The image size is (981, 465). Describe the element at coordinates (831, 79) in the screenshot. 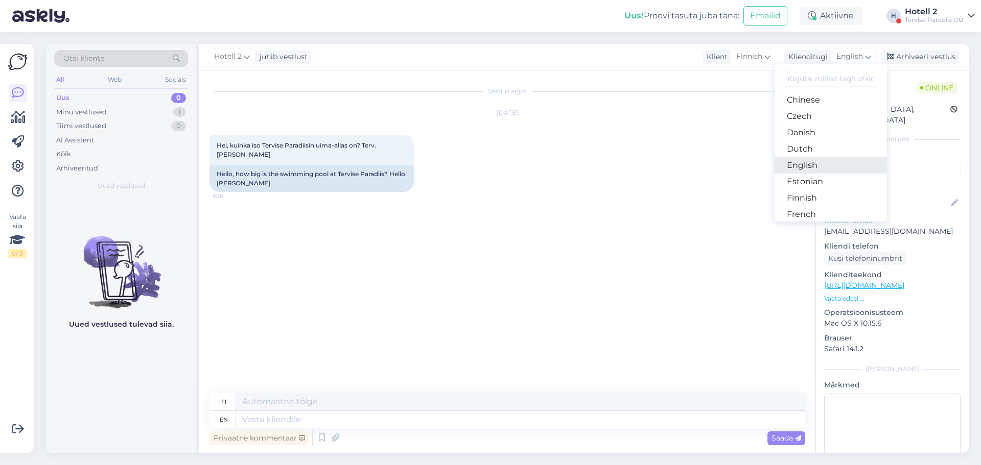

I see `input: Kirjuta, millist tag'i otsid` at that location.